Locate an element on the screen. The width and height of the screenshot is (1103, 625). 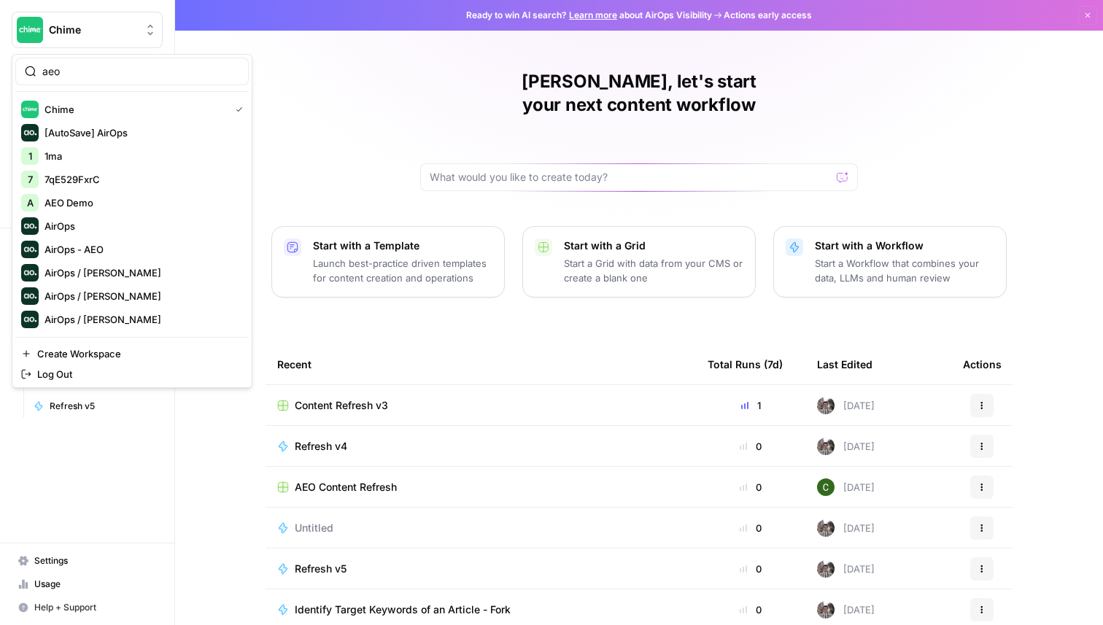
img: AirOps / Caio Lucena Logo is located at coordinates (30, 273).